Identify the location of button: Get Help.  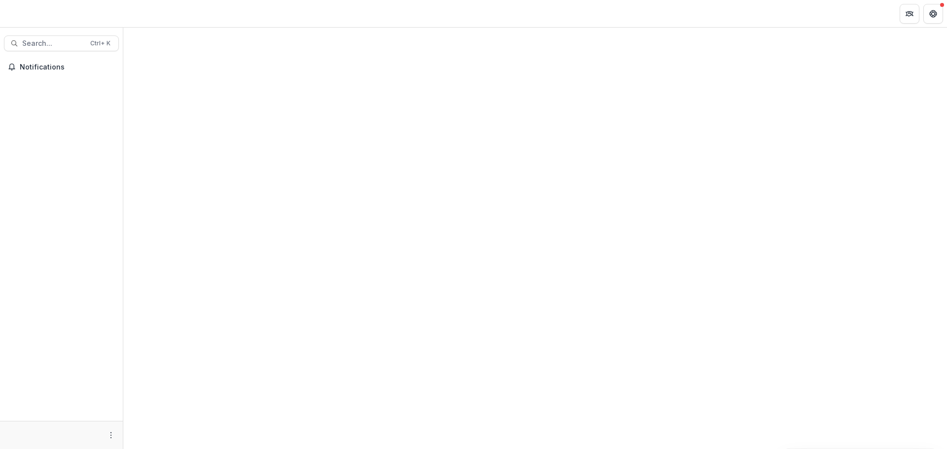
(933, 14).